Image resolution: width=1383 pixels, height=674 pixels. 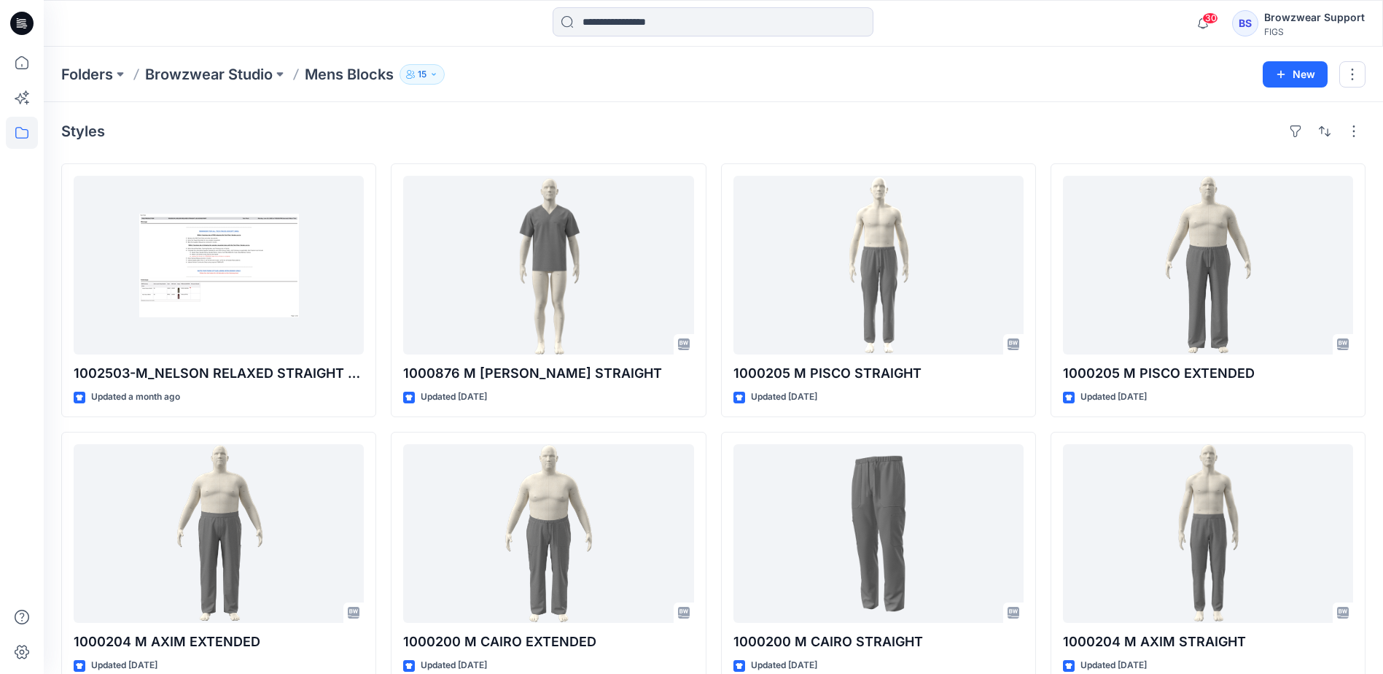 What do you see at coordinates (879, 373) in the screenshot?
I see `p: 1000205 M PISCO STRAIGHT` at bounding box center [879, 373].